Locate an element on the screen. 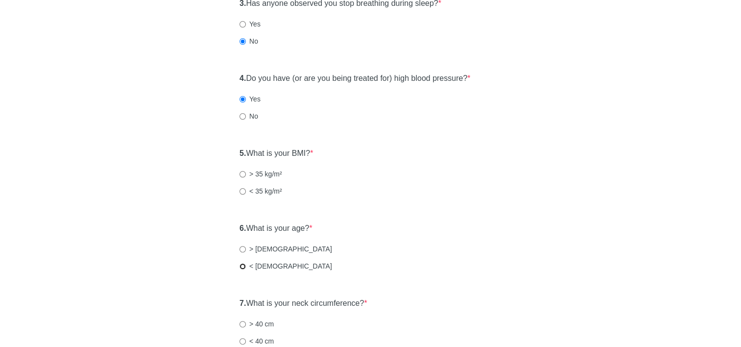  strong: 7. is located at coordinates (243, 303).